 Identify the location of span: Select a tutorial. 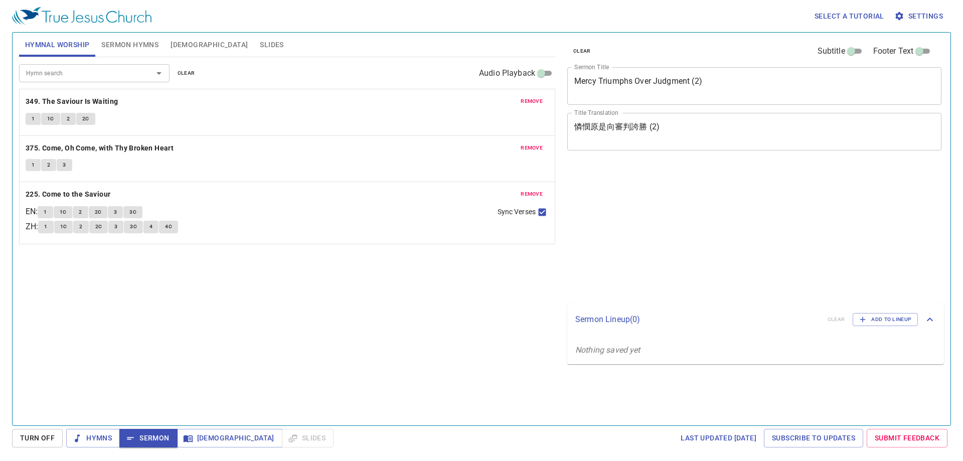
(849, 16).